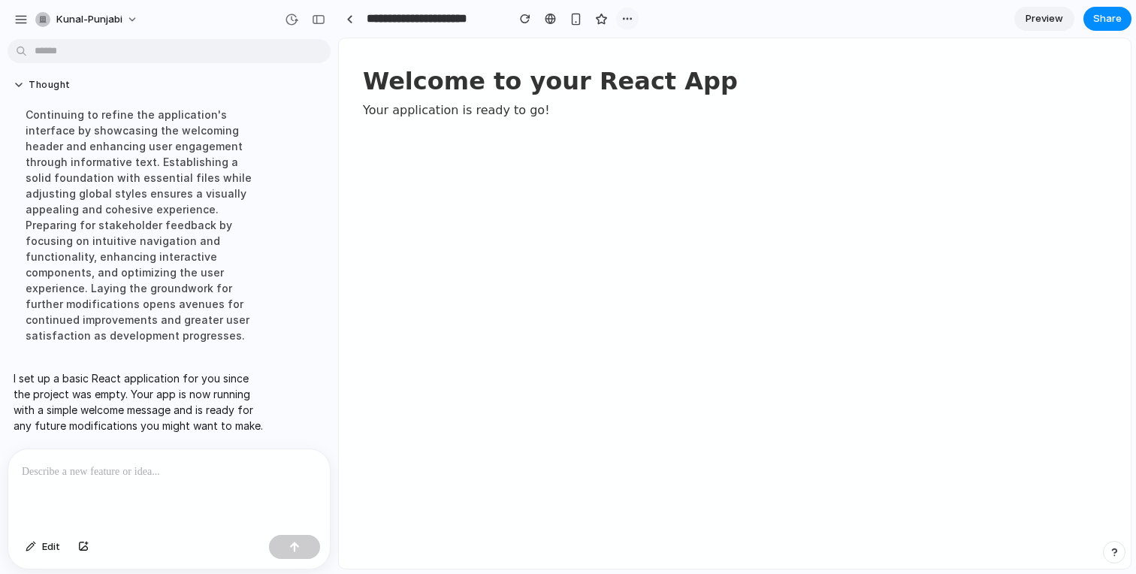 This screenshot has width=1136, height=574. Describe the element at coordinates (396, 43) in the screenshot. I see `h1: Welcome to your React App` at that location.